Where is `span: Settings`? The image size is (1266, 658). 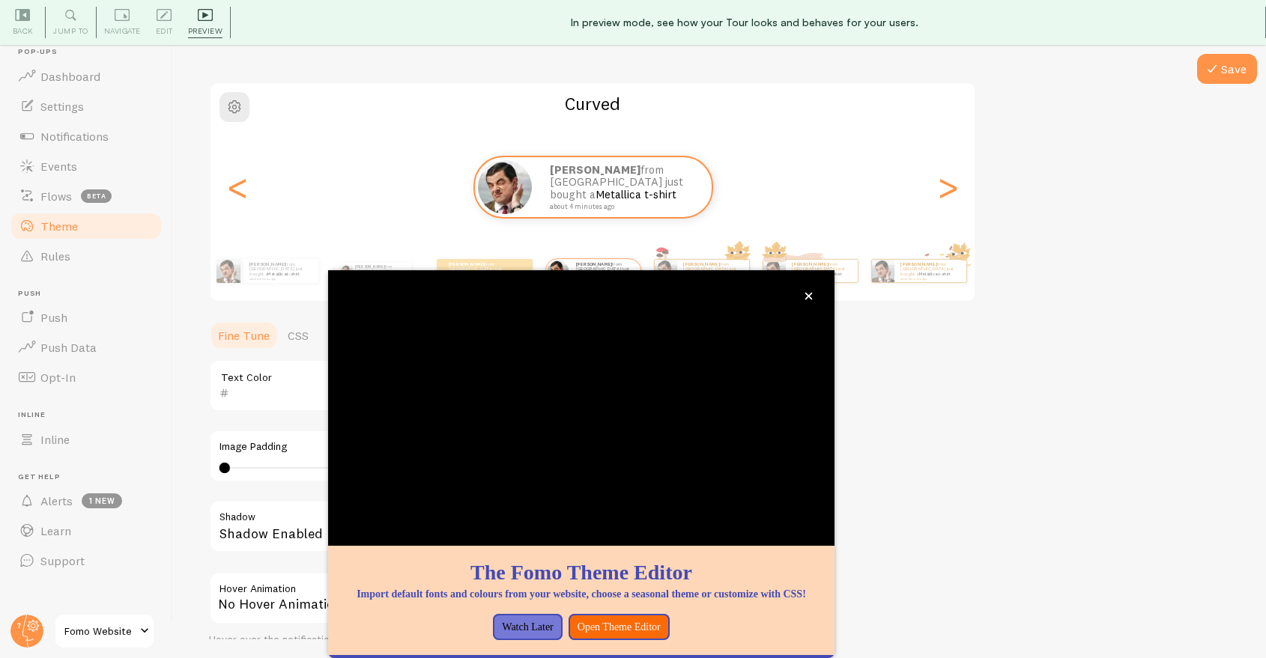 span: Settings is located at coordinates (62, 106).